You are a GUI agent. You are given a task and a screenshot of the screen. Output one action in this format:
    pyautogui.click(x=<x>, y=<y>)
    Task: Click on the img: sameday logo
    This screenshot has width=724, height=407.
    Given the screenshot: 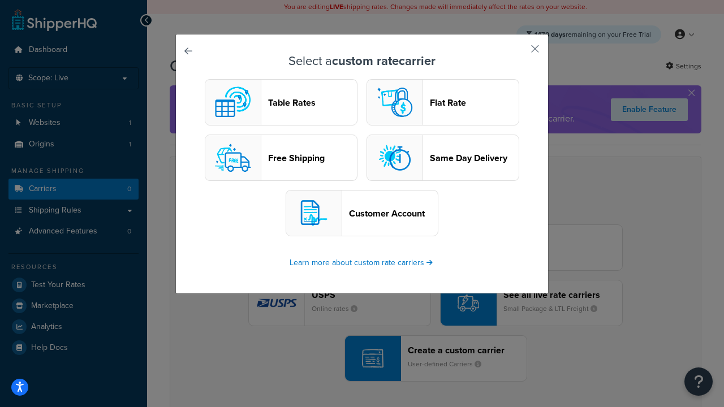 What is the action you would take?
    pyautogui.click(x=395, y=158)
    